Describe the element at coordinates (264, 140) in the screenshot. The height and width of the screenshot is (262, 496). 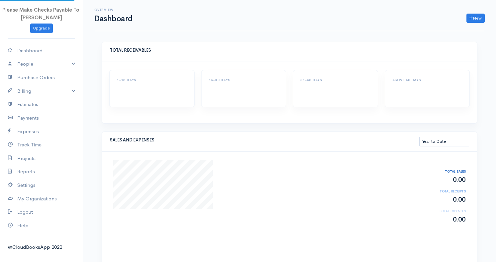
I see `h5: SALES AND EXPENSES` at that location.